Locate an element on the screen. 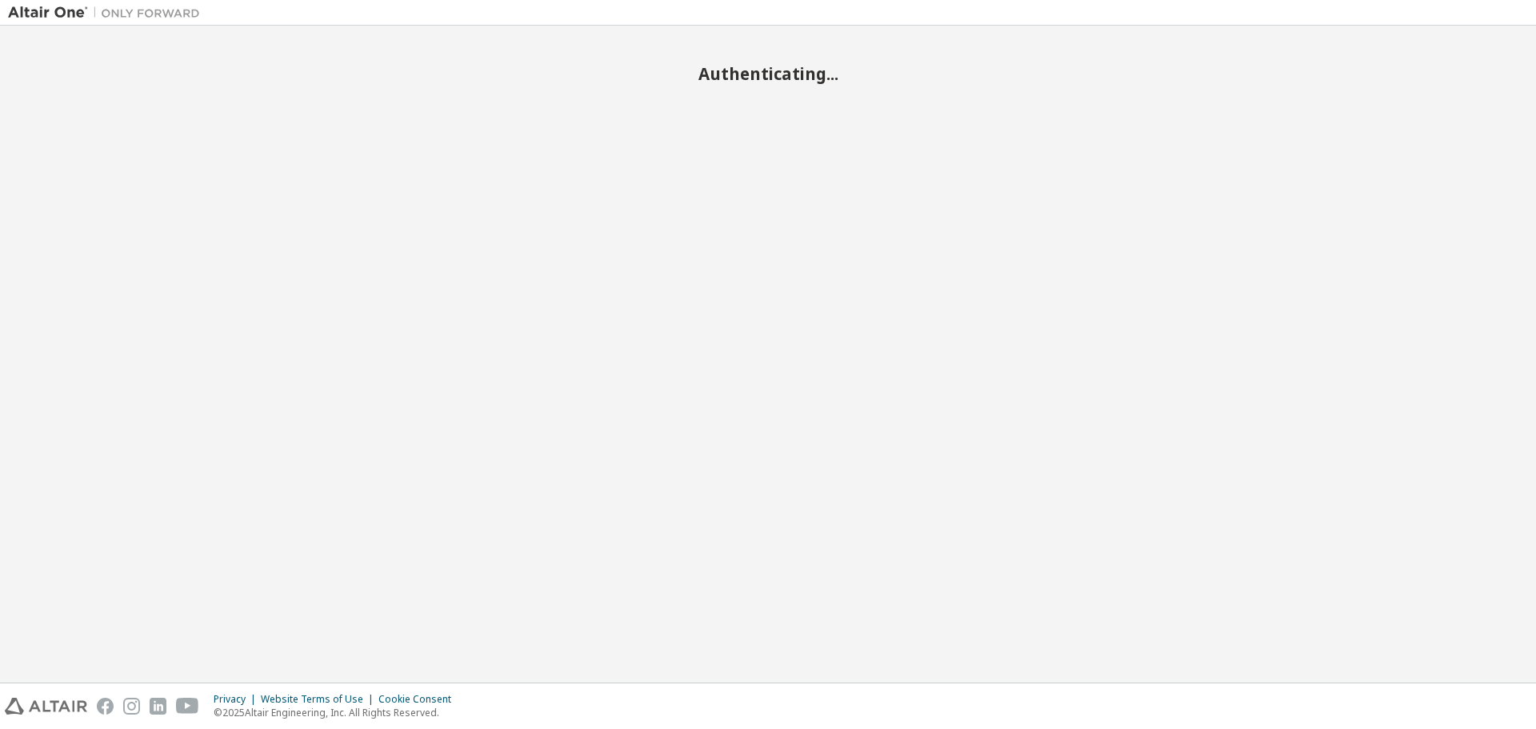 The width and height of the screenshot is (1536, 729). img: linkedin.svg is located at coordinates (158, 706).